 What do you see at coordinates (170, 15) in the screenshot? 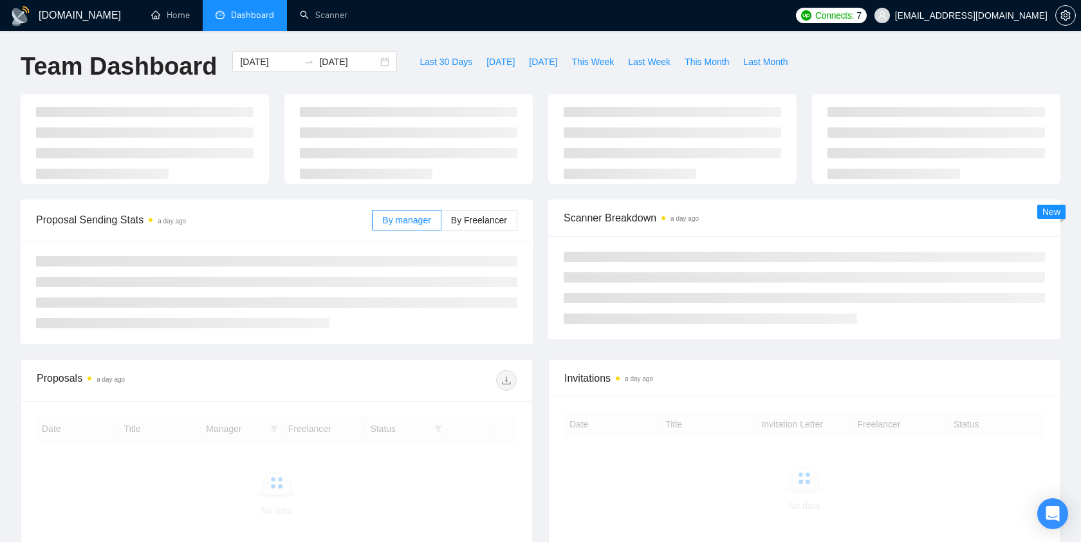
I see `a: homeHome` at bounding box center [170, 15].